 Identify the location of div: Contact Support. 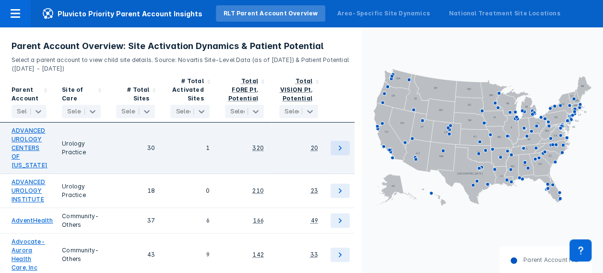
(581, 250).